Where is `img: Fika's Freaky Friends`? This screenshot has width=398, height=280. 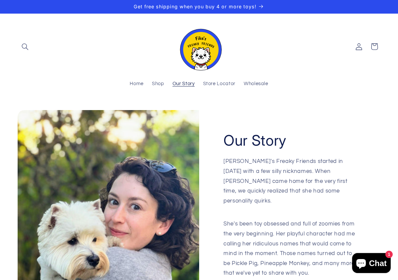
img: Fika's Freaky Friends is located at coordinates (199, 47).